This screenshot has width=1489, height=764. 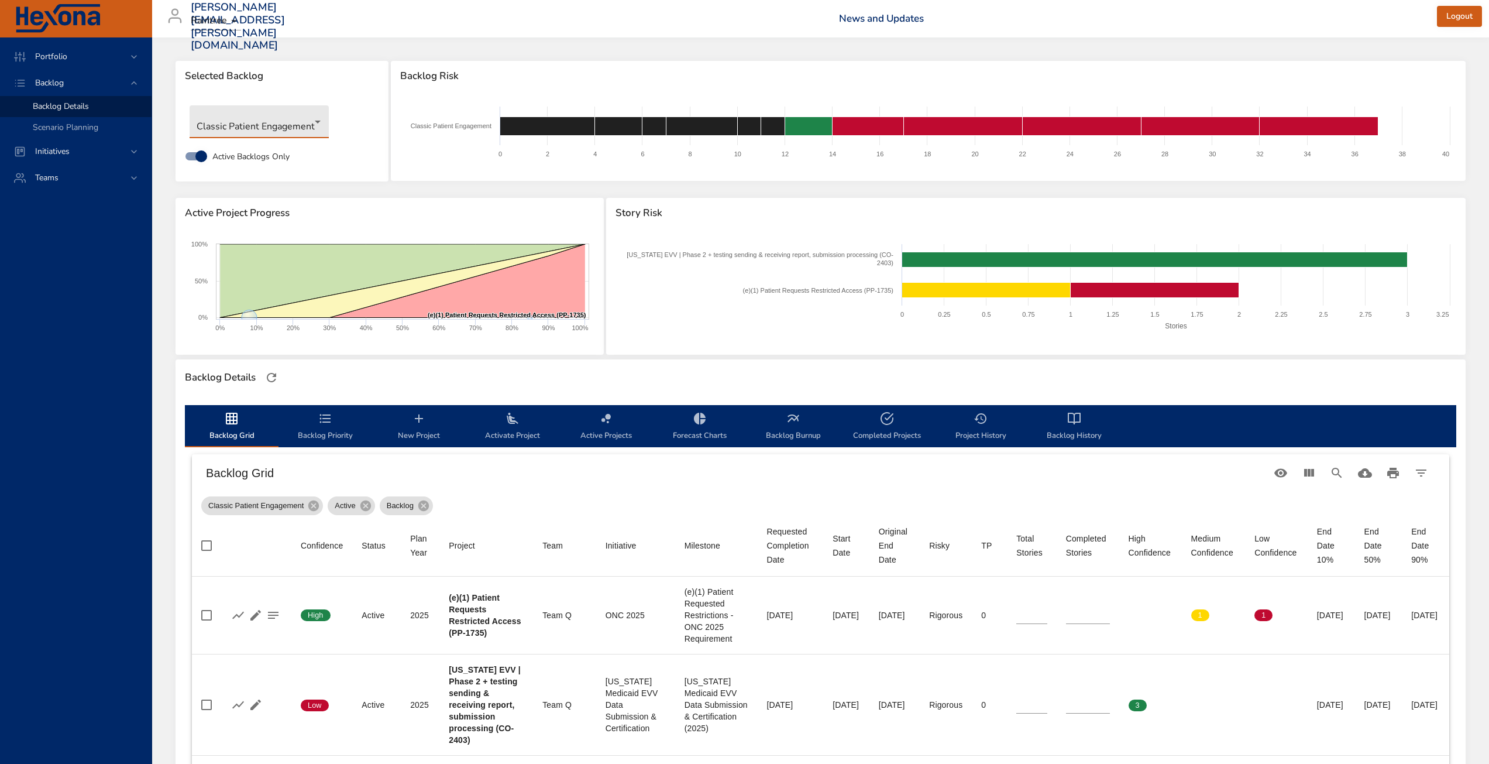 What do you see at coordinates (981, 427) in the screenshot?
I see `span: Project History` at bounding box center [981, 427].